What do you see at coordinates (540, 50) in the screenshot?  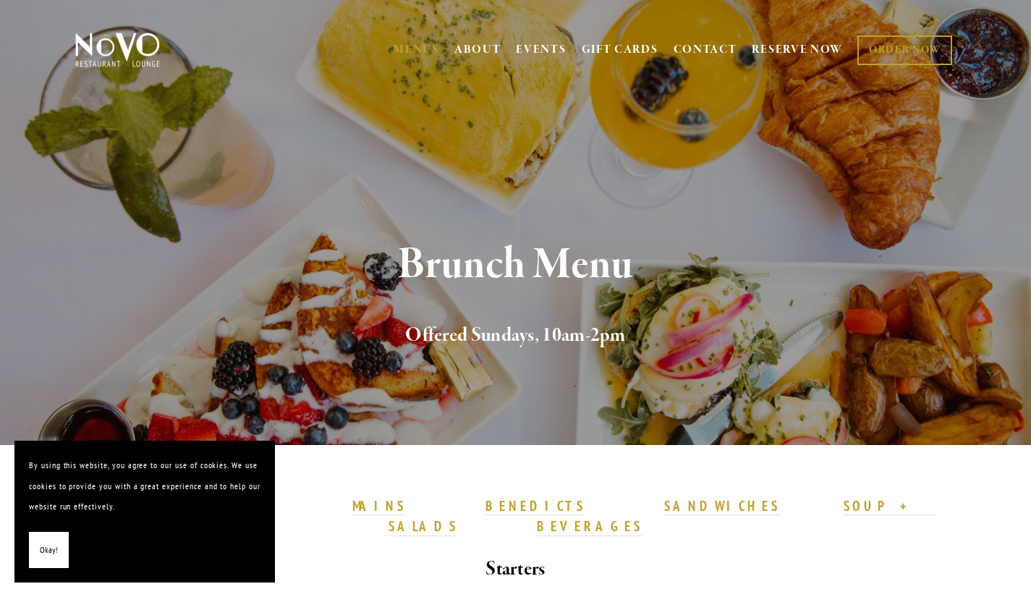 I see `a: EVENTS` at bounding box center [540, 50].